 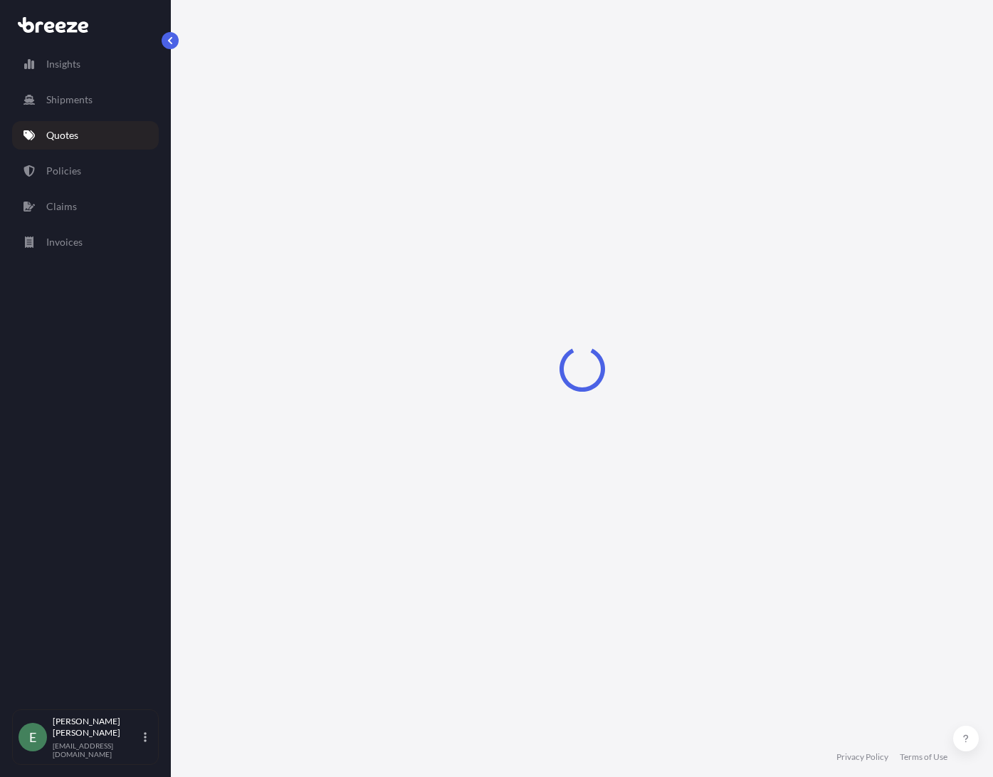 I want to click on p: Claims, so click(x=61, y=206).